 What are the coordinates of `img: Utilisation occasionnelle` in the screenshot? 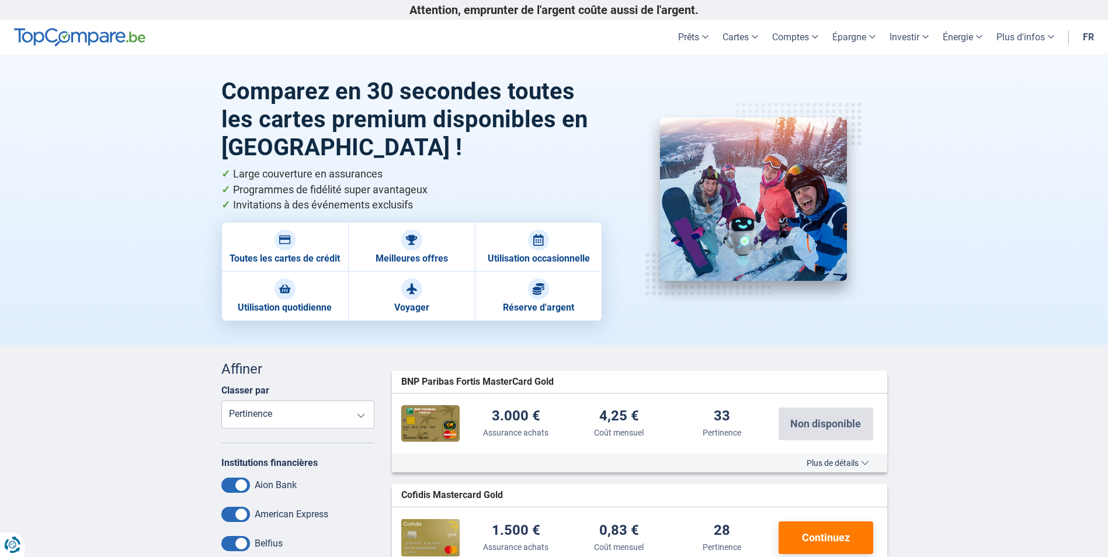 It's located at (538, 240).